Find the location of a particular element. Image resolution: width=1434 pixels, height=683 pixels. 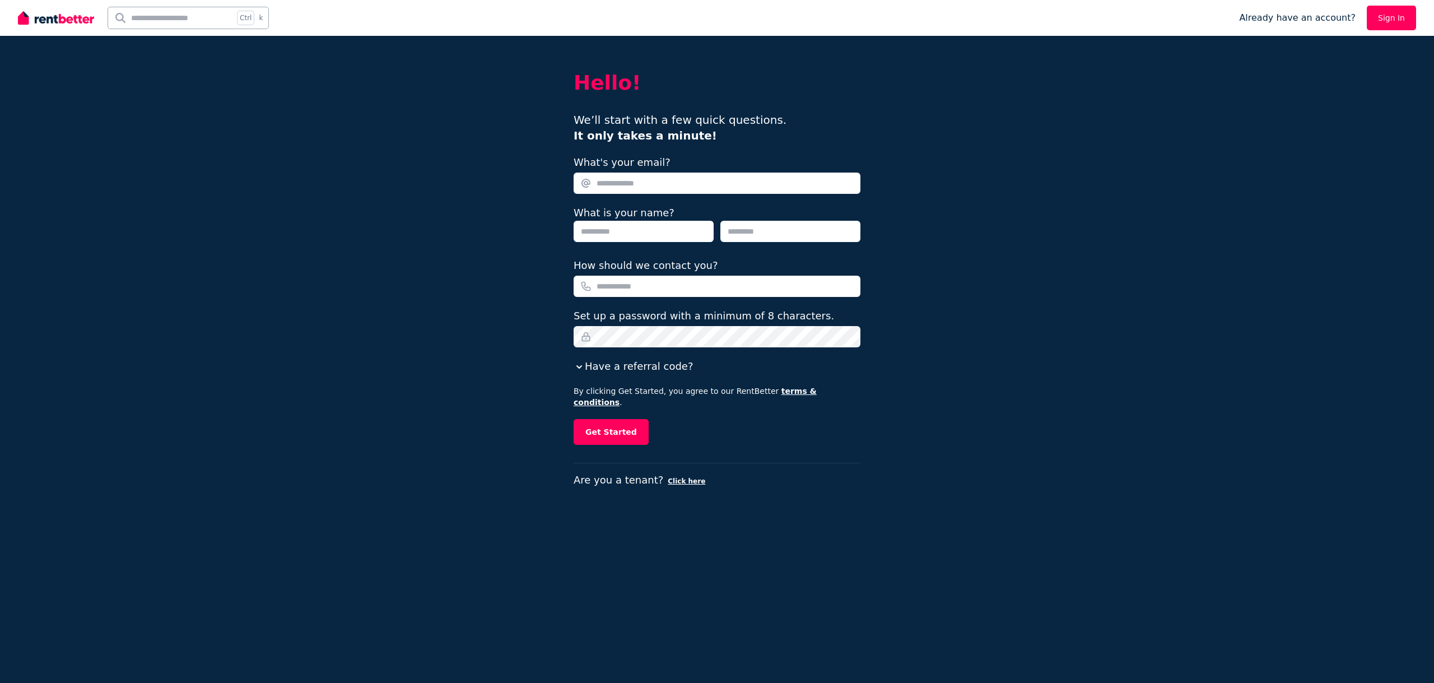

b: It only takes a minute! is located at coordinates (645, 136).